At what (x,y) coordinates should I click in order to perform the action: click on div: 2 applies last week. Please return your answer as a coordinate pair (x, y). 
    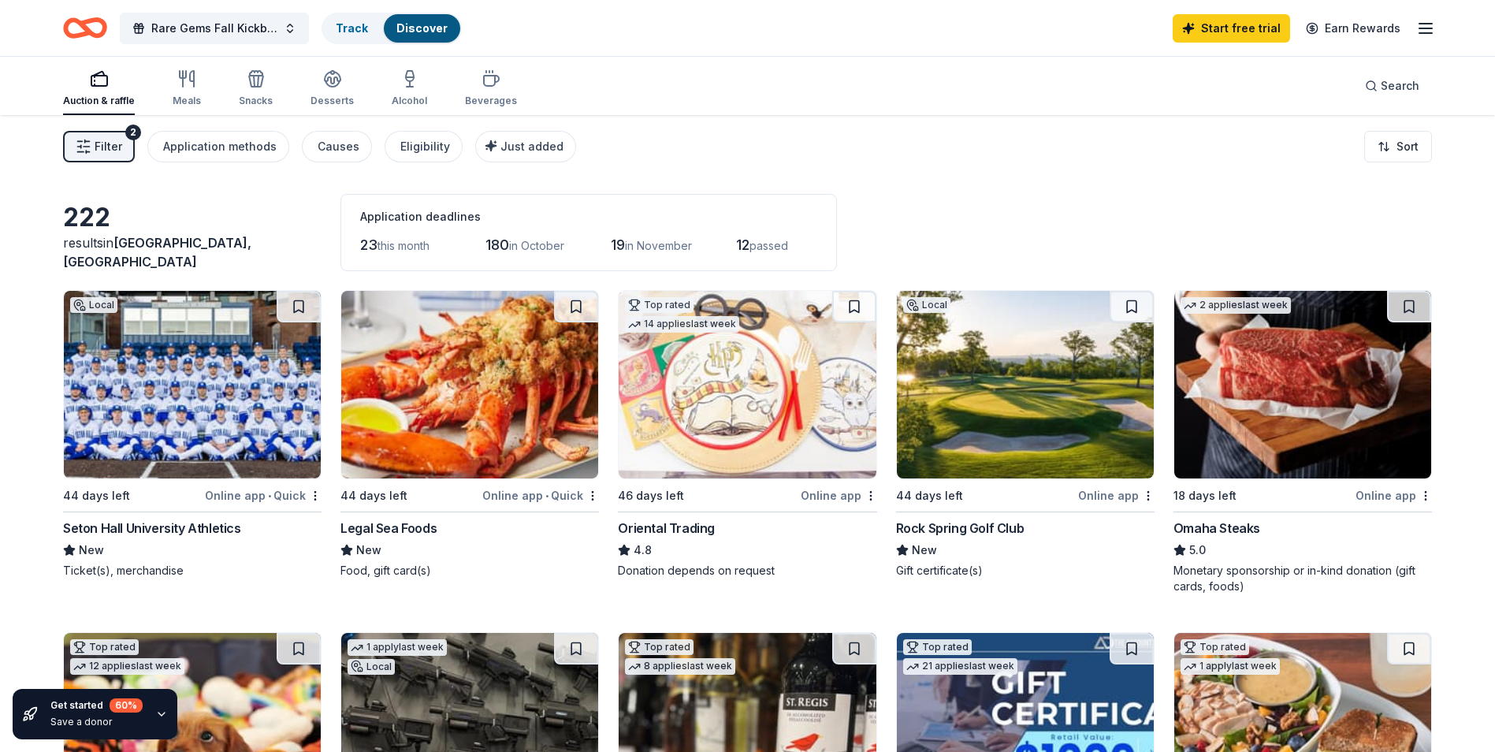
    Looking at the image, I should click on (1236, 305).